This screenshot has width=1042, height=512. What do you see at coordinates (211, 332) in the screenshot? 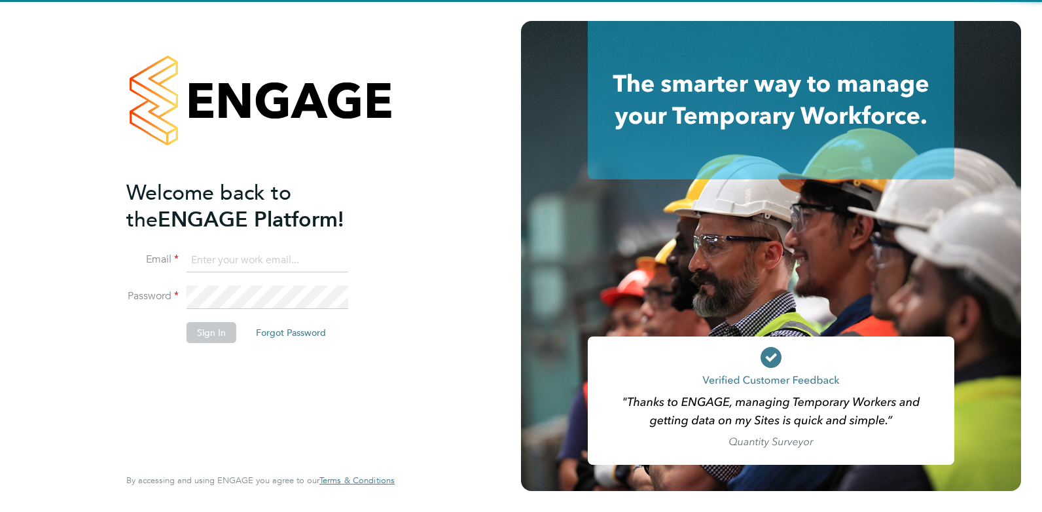
I see `button: Sign In` at bounding box center [211, 332].